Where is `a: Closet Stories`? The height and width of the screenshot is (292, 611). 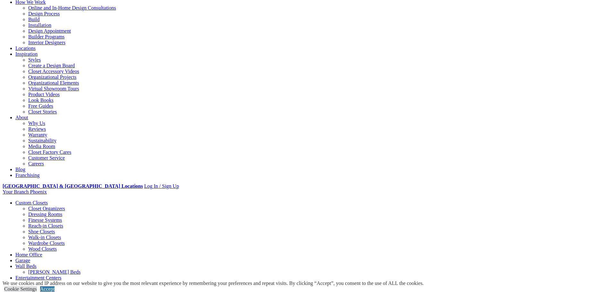
a: Closet Stories is located at coordinates (42, 112).